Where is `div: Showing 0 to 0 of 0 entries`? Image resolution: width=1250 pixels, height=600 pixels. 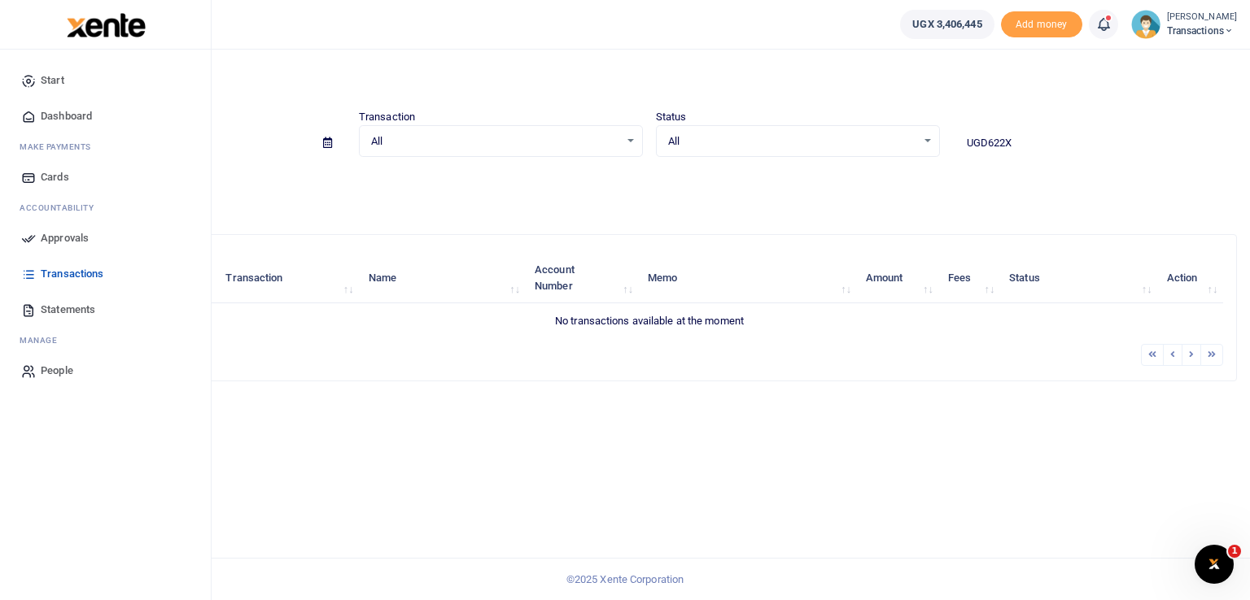 div: Showing 0 to 0 of 0 entries is located at coordinates (312, 355).